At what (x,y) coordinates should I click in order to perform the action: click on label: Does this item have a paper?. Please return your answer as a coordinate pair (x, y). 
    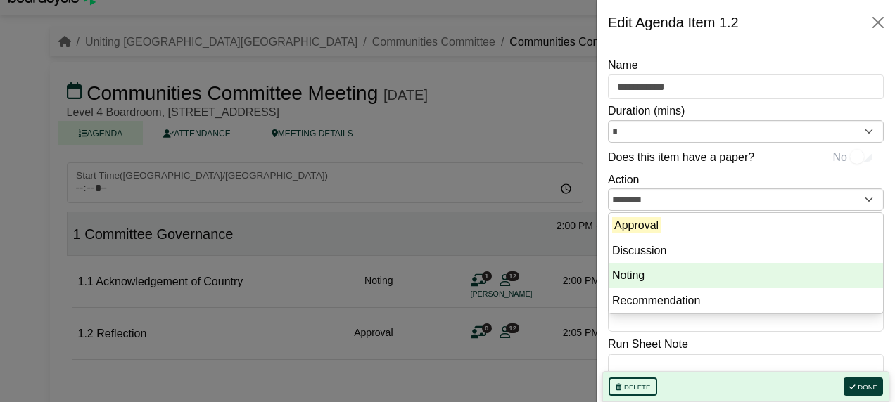
    Looking at the image, I should click on (681, 158).